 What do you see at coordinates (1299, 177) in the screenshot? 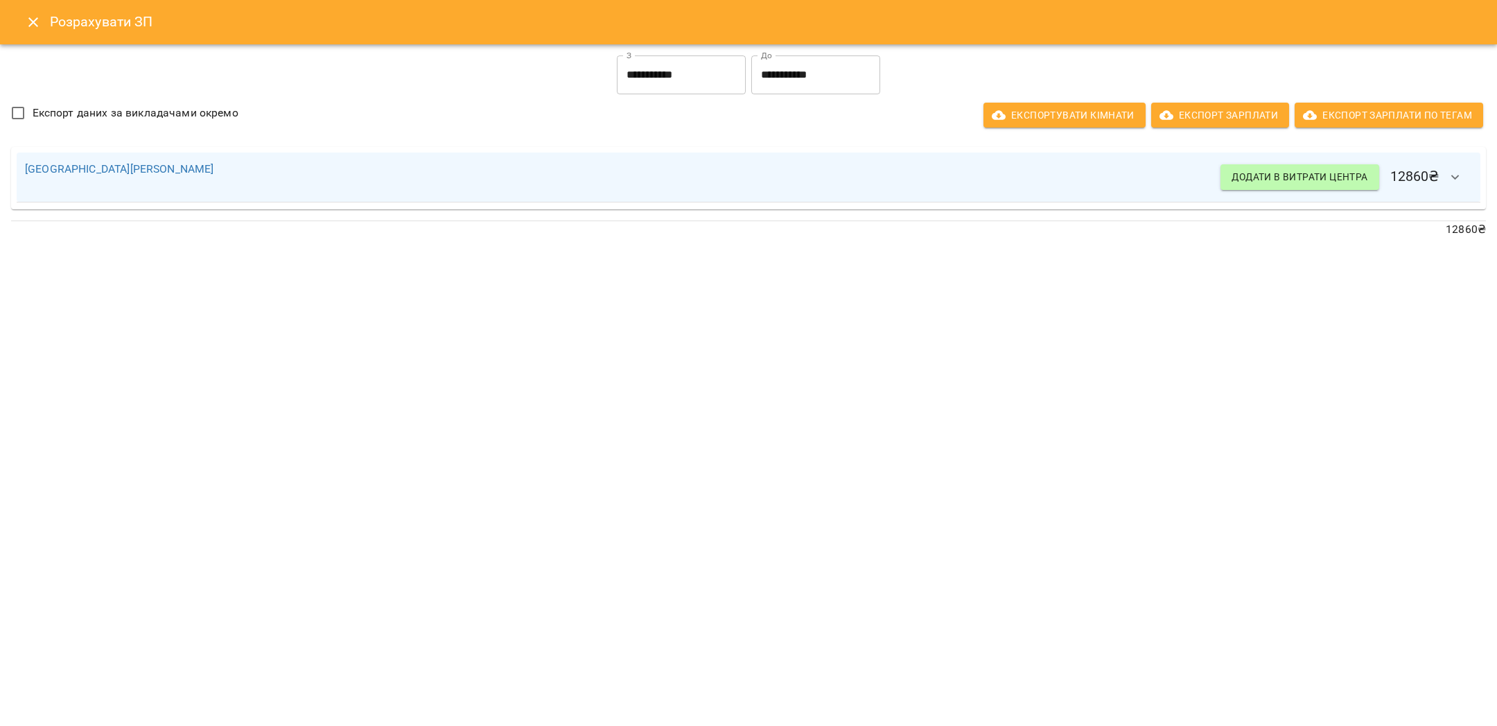
I see `button: Додати в витрати центра` at bounding box center [1299, 177].